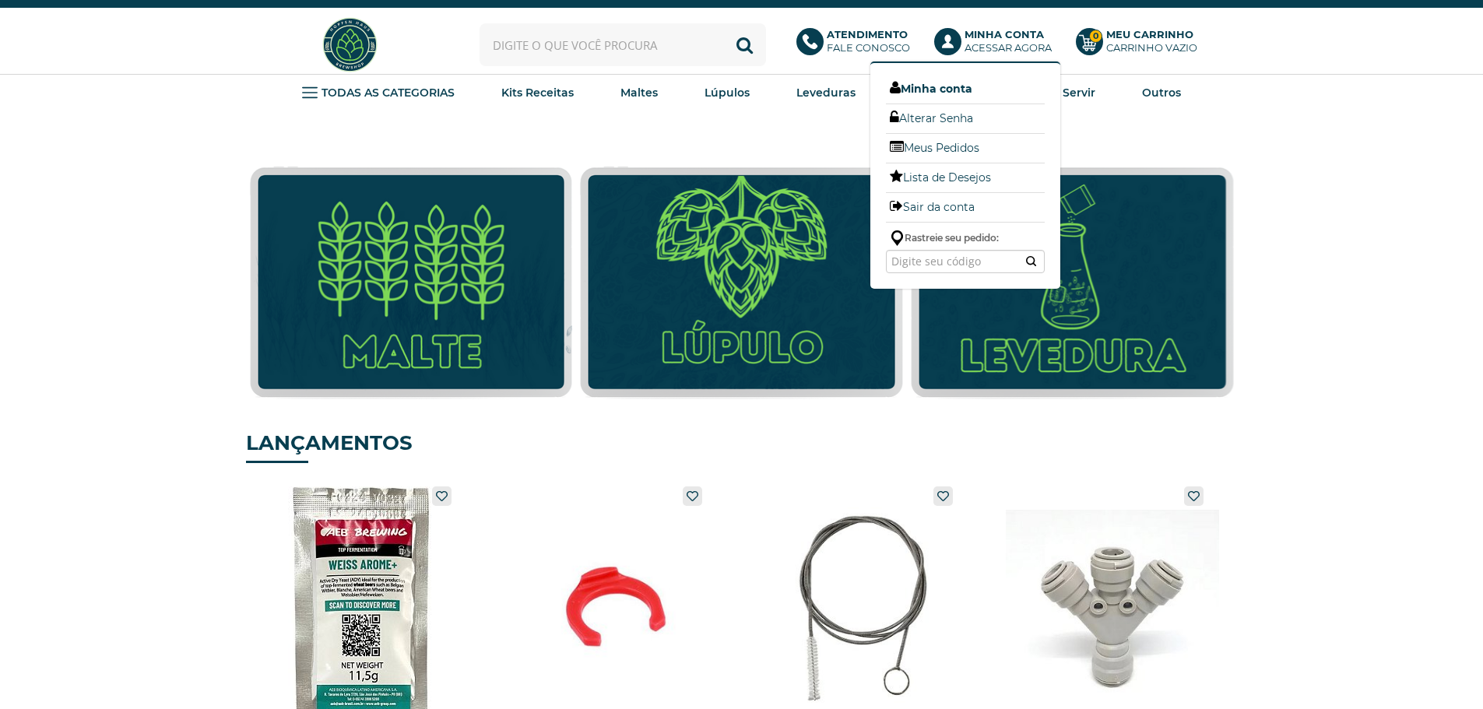  Describe the element at coordinates (826, 93) in the screenshot. I see `strong: Leveduras` at that location.